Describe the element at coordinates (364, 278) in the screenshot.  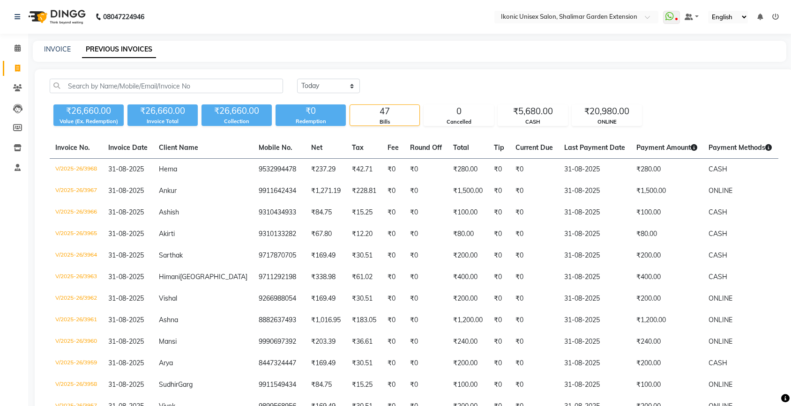
I see `td: ₹61.02` at that location.